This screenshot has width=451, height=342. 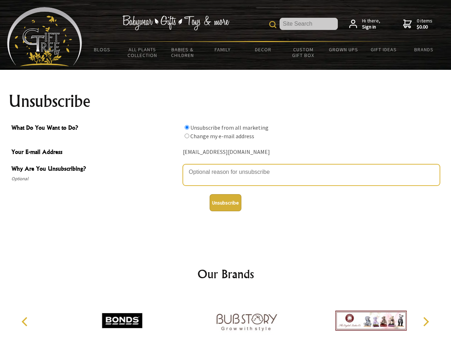 What do you see at coordinates (311, 175) in the screenshot?
I see `textarea: Why Are You Unsubscribing?` at bounding box center [311, 175].